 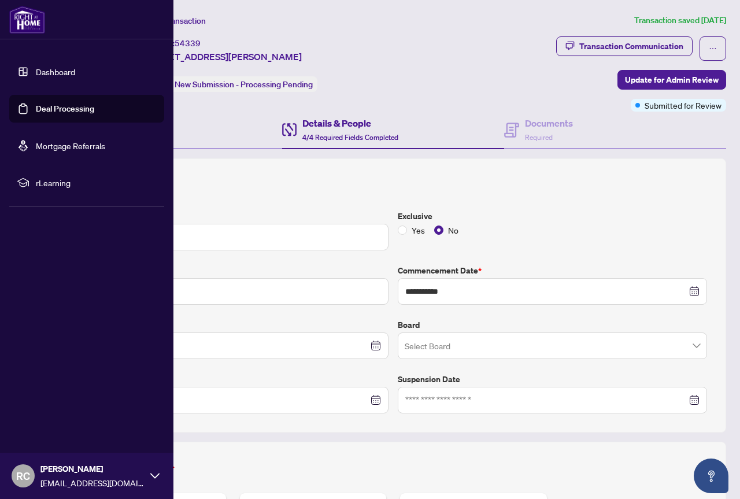 I want to click on span: rLearning, so click(x=96, y=183).